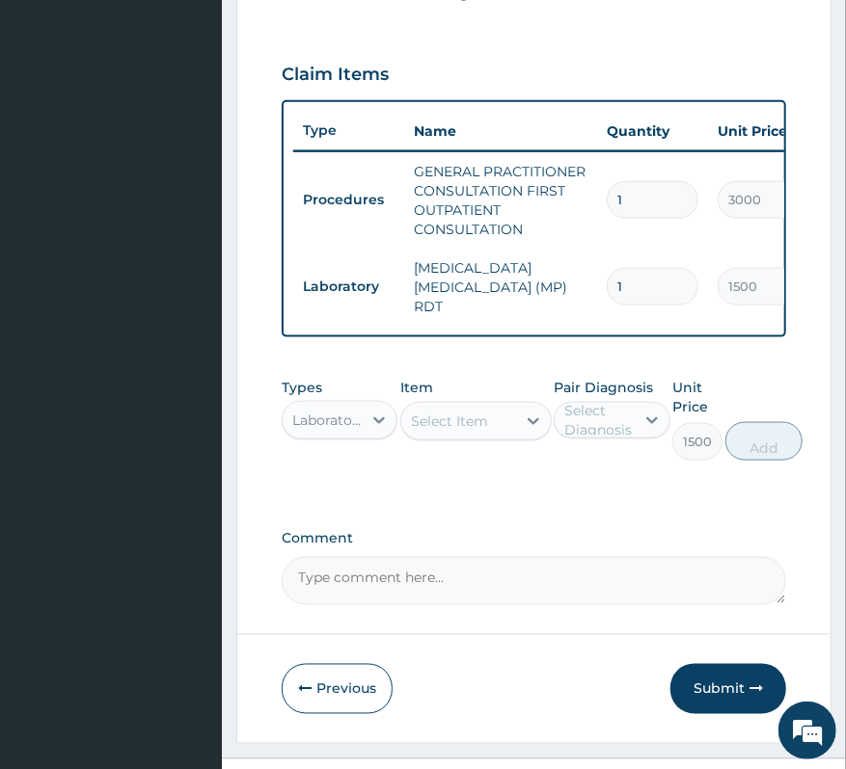  What do you see at coordinates (697, 397) in the screenshot?
I see `label: Unit Price` at bounding box center [697, 397].